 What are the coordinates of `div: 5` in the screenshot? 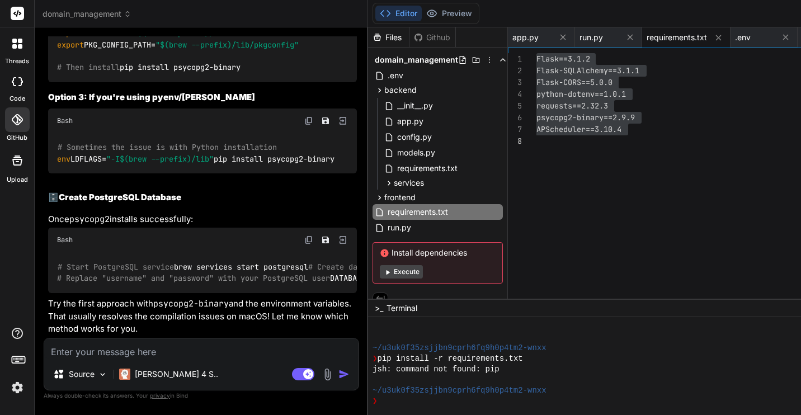 It's located at (514, 106).